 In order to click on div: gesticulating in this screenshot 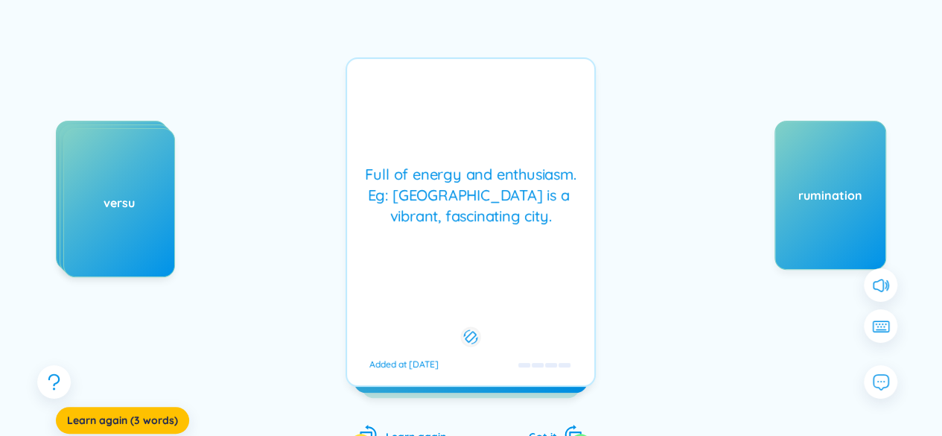, I will do `click(115, 199)`.